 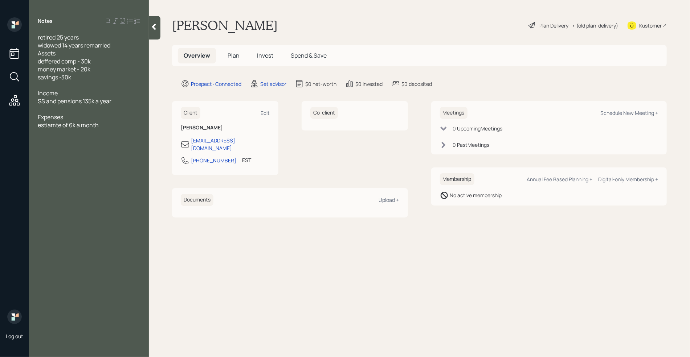 What do you see at coordinates (197, 56) in the screenshot?
I see `span: Overview` at bounding box center [197, 56].